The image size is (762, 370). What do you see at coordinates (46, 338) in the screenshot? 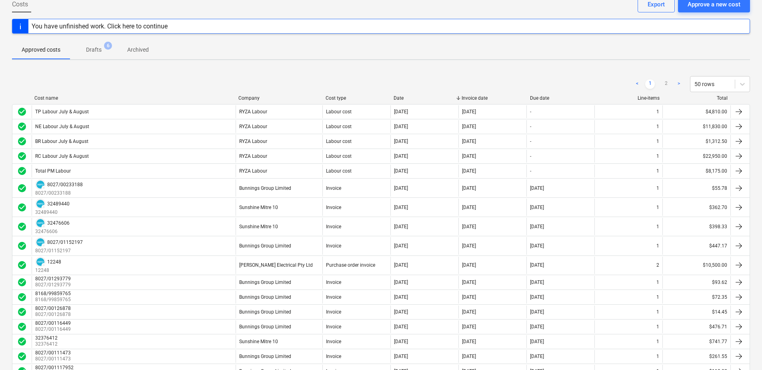
I see `div: 32376412` at bounding box center [46, 338].